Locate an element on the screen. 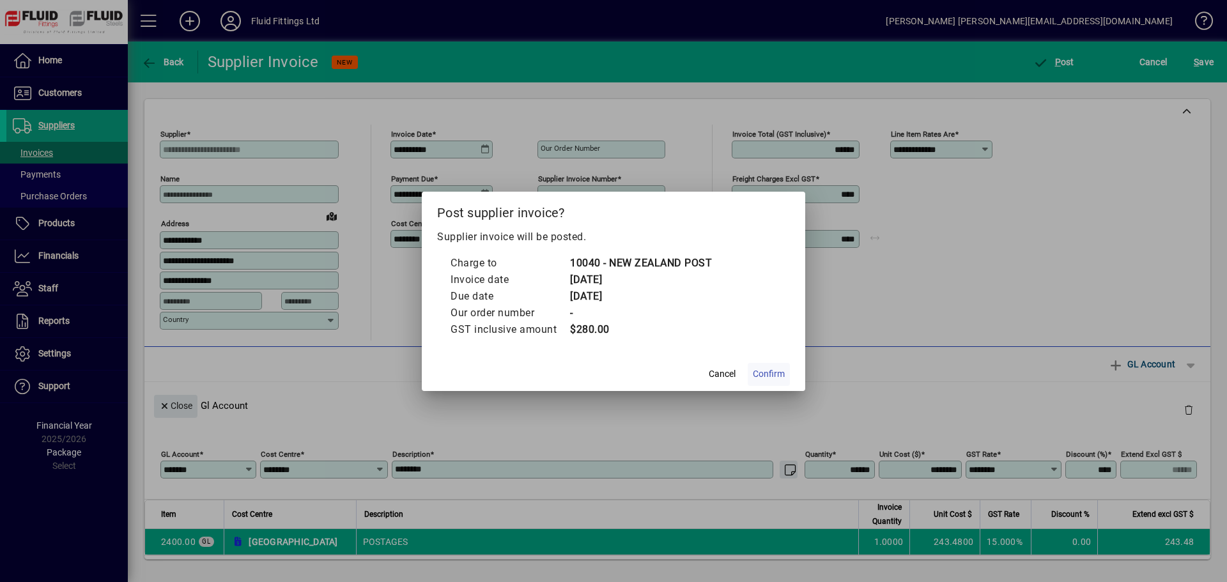 Image resolution: width=1227 pixels, height=582 pixels. p: Supplier invoice will be posted. is located at coordinates (614, 237).